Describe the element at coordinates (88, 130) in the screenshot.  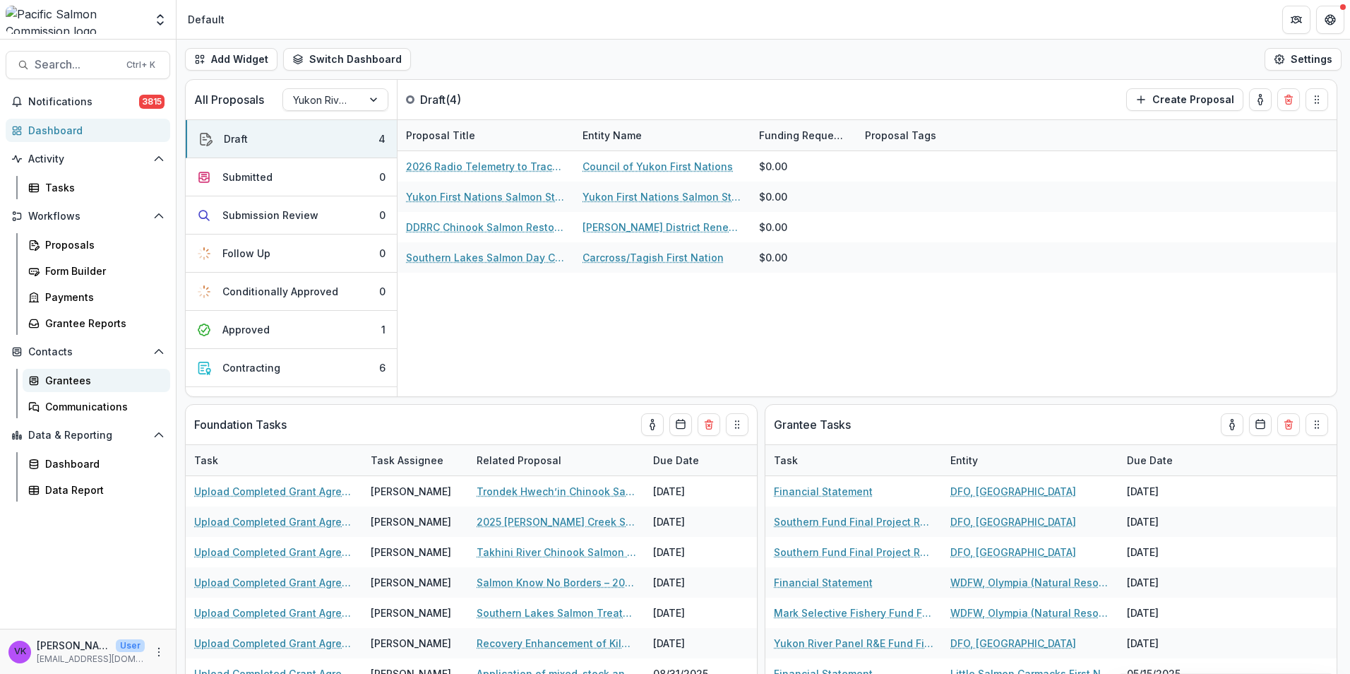
I see `a: Dashboard` at that location.